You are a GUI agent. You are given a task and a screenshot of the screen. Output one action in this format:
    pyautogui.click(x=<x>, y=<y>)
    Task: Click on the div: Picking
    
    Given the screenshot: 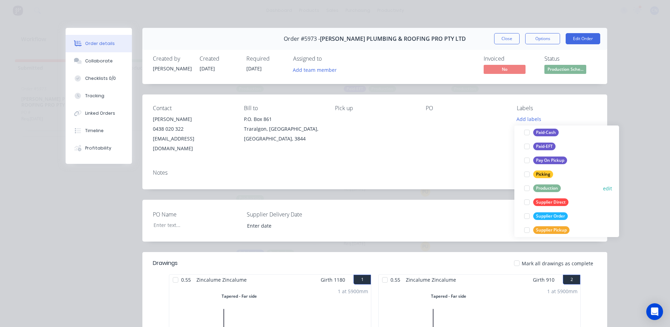 What is the action you would take?
    pyautogui.click(x=543, y=174)
    